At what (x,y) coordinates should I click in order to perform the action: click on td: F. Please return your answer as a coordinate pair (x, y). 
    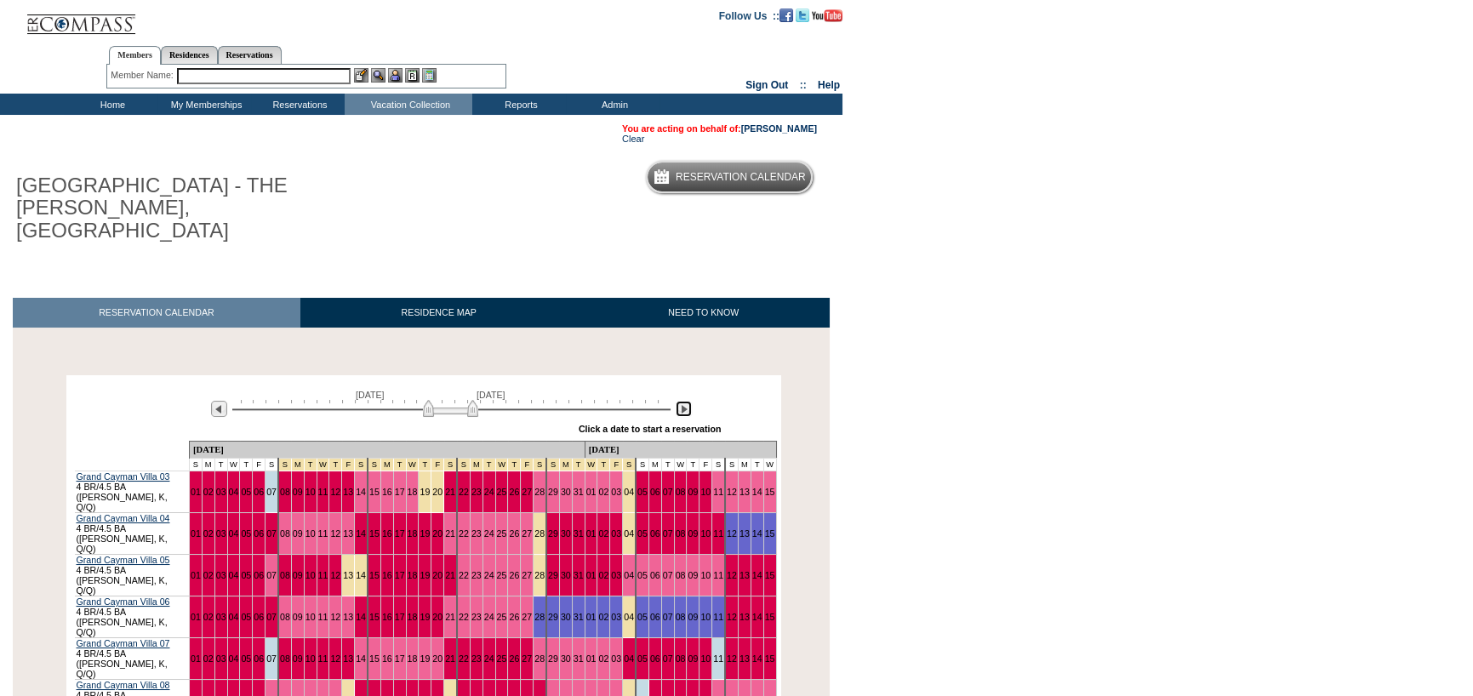
    Looking at the image, I should click on (259, 465).